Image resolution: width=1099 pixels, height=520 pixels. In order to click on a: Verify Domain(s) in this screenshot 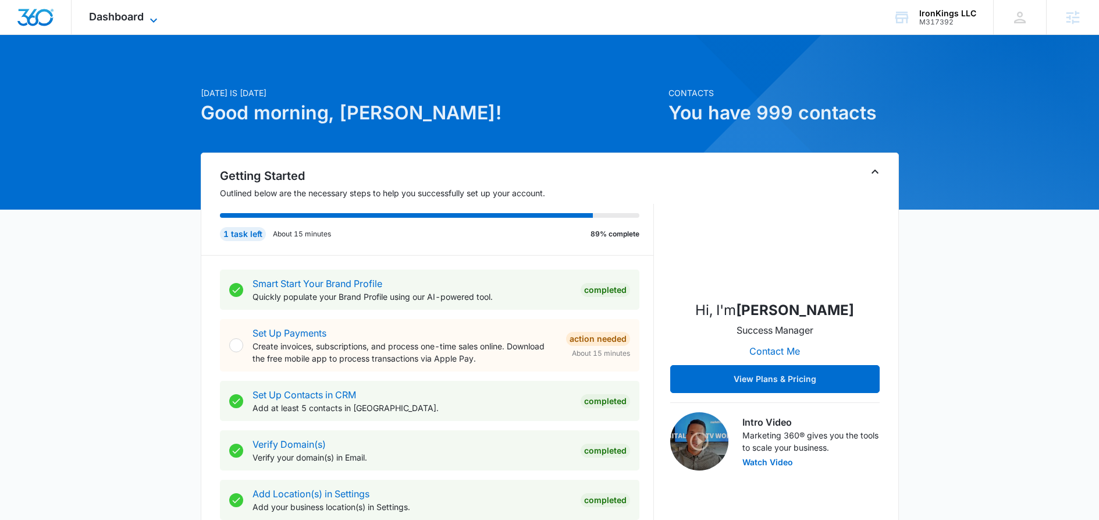, I will do `click(289, 444)`.